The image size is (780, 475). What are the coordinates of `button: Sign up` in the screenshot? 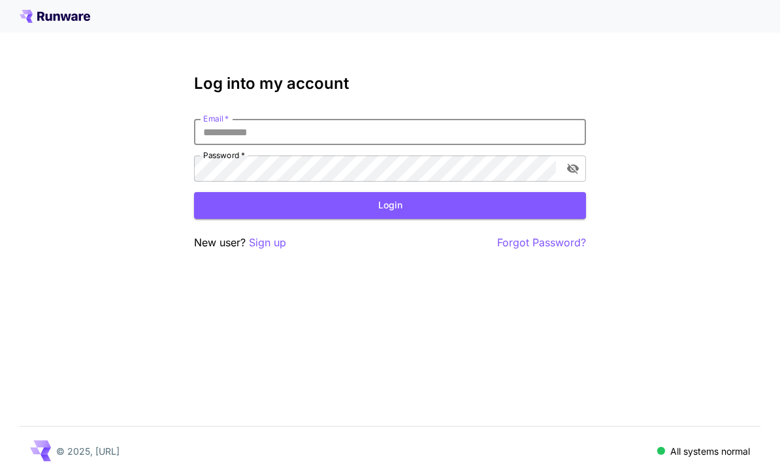 It's located at (267, 242).